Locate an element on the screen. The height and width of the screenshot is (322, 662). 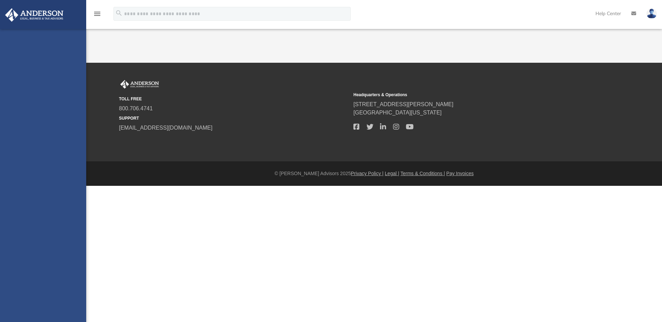
a: Privacy Policy | is located at coordinates (367, 173).